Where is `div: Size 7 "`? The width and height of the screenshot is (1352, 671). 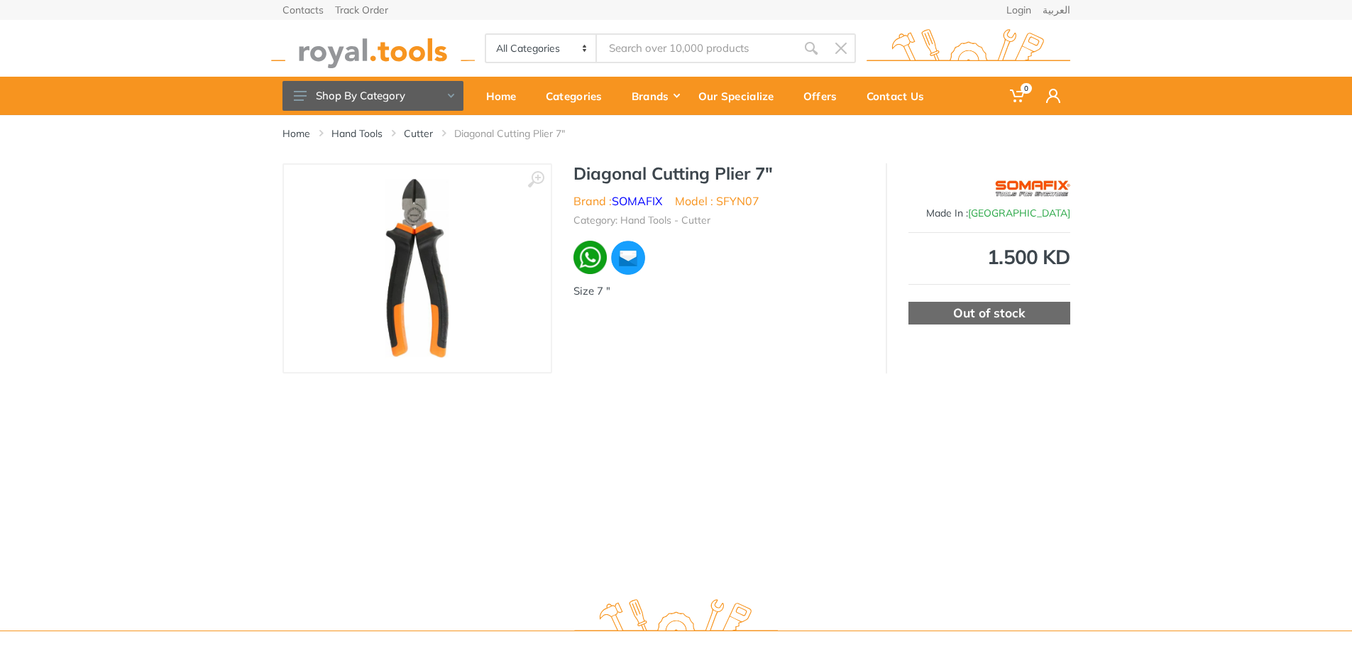 div: Size 7 " is located at coordinates (719, 291).